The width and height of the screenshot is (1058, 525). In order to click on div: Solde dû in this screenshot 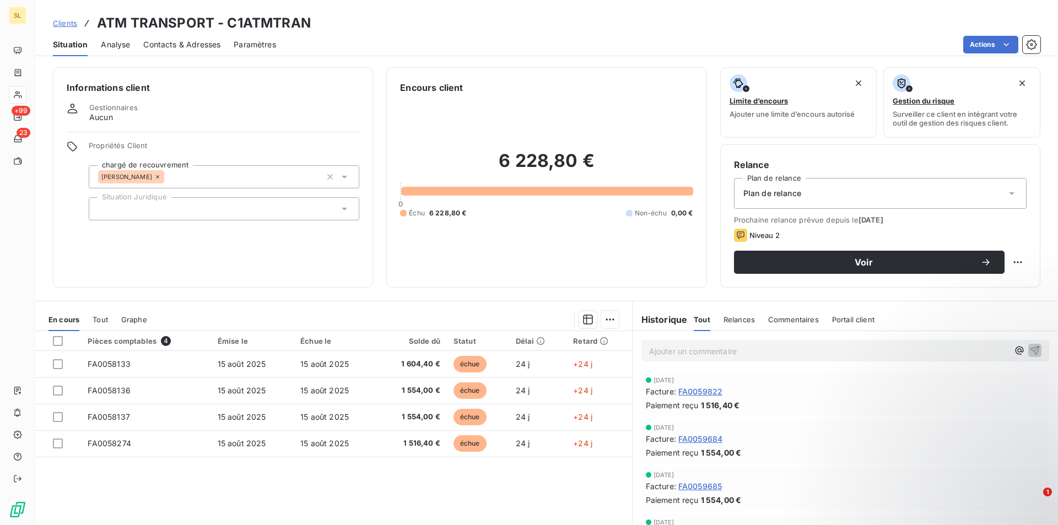, I will do `click(412, 341)`.